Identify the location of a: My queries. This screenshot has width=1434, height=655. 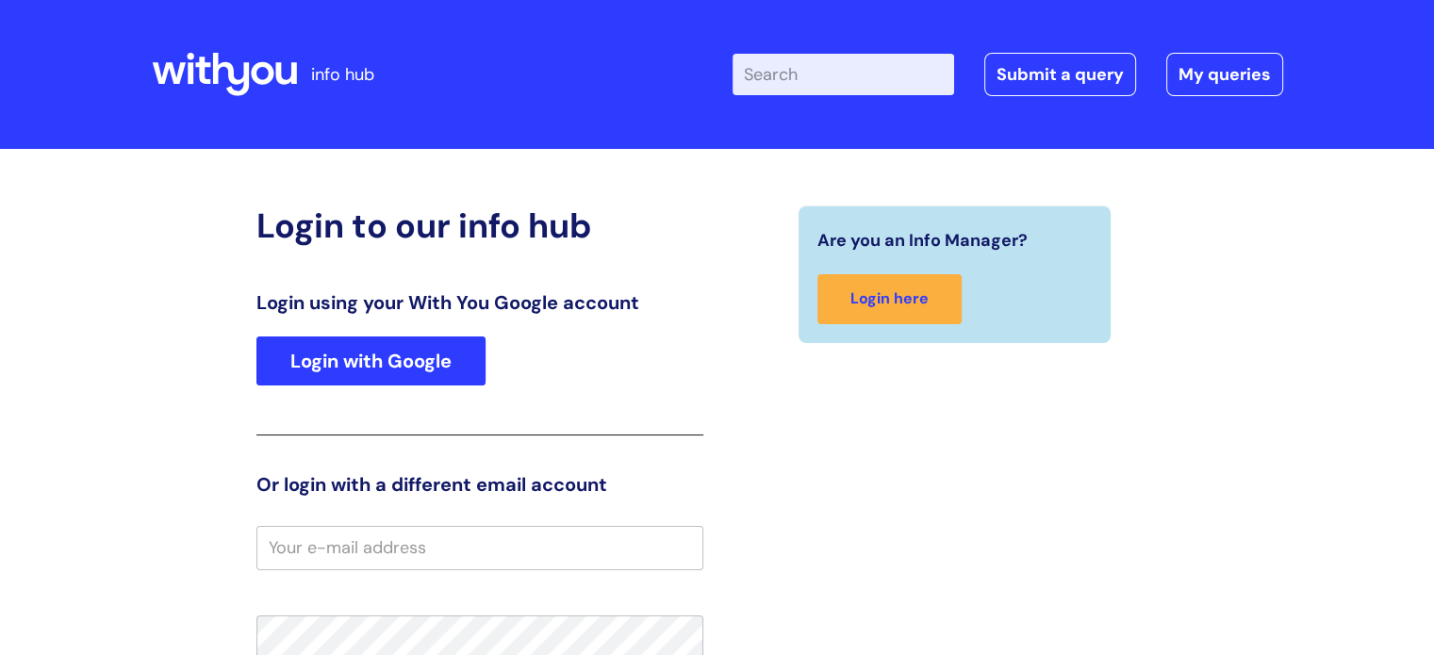
(1225, 74).